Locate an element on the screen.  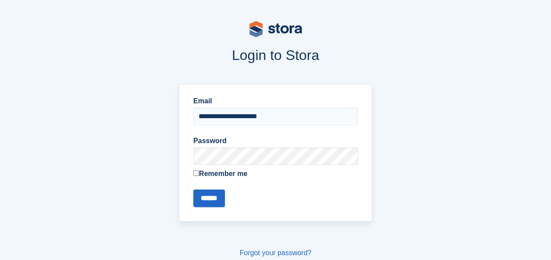
label: Remember me is located at coordinates (275, 174).